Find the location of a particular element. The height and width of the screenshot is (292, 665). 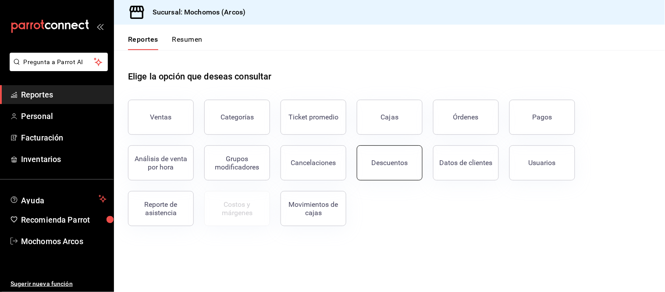

span: Sugerir nueva función is located at coordinates (58, 283).